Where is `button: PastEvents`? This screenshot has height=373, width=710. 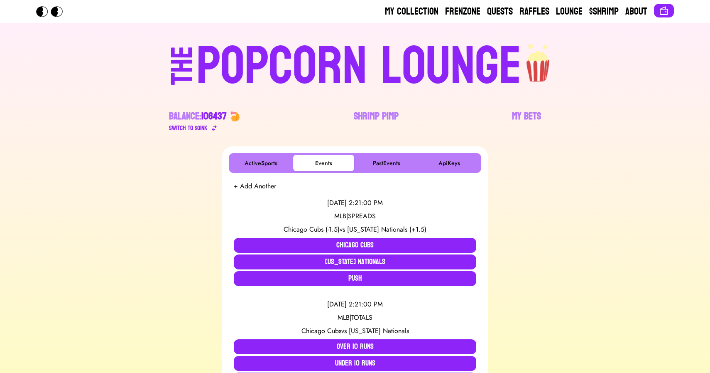 button: PastEvents is located at coordinates (386, 163).